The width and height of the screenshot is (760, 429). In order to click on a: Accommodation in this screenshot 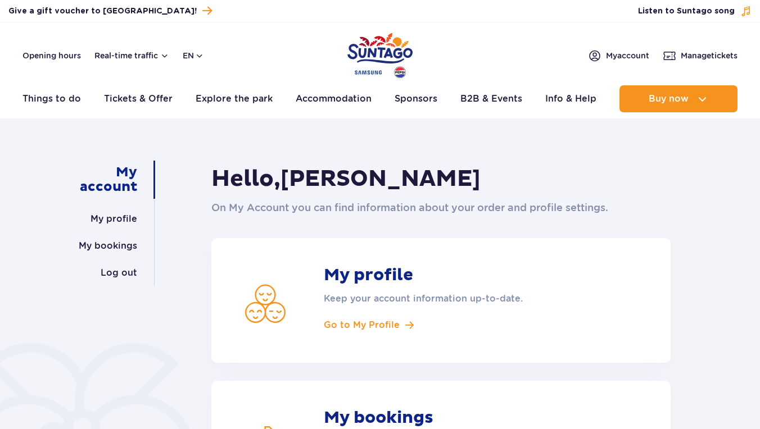, I will do `click(333, 99)`.